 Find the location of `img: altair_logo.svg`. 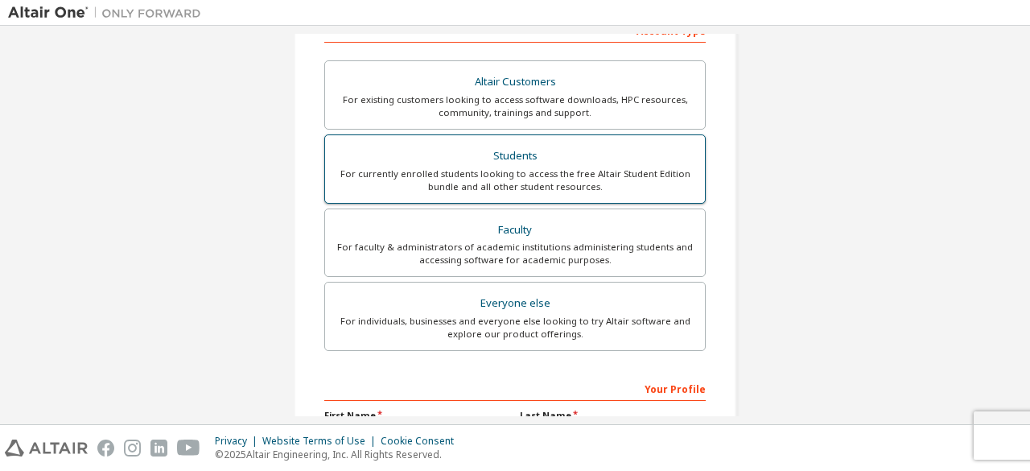

img: altair_logo.svg is located at coordinates (46, 447).